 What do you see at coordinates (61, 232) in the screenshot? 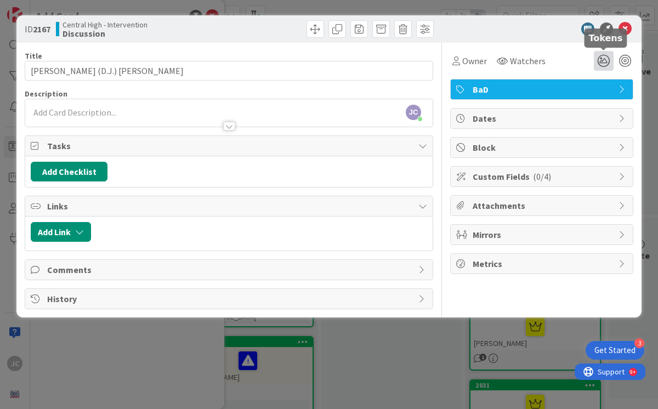
I see `button: Add Link` at bounding box center [61, 232].